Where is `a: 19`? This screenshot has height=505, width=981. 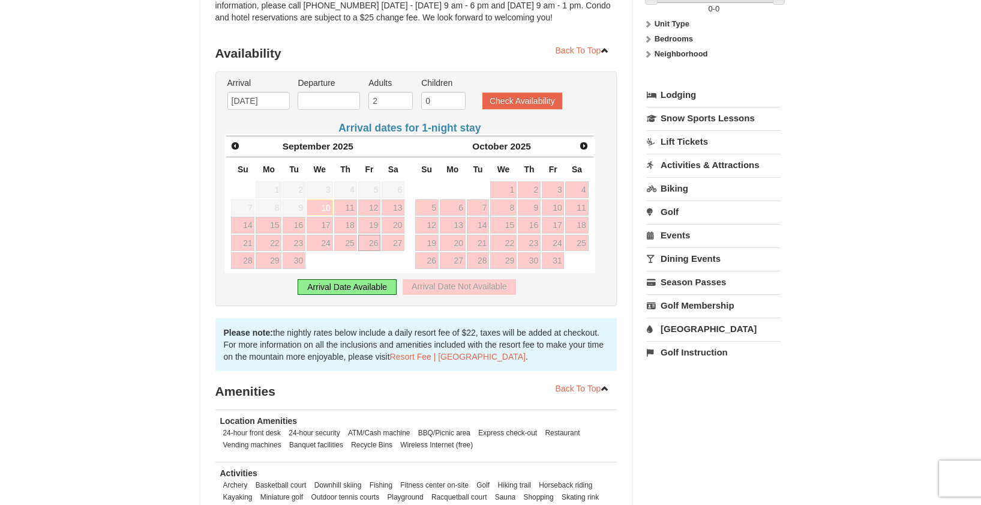
a: 19 is located at coordinates (370, 225).